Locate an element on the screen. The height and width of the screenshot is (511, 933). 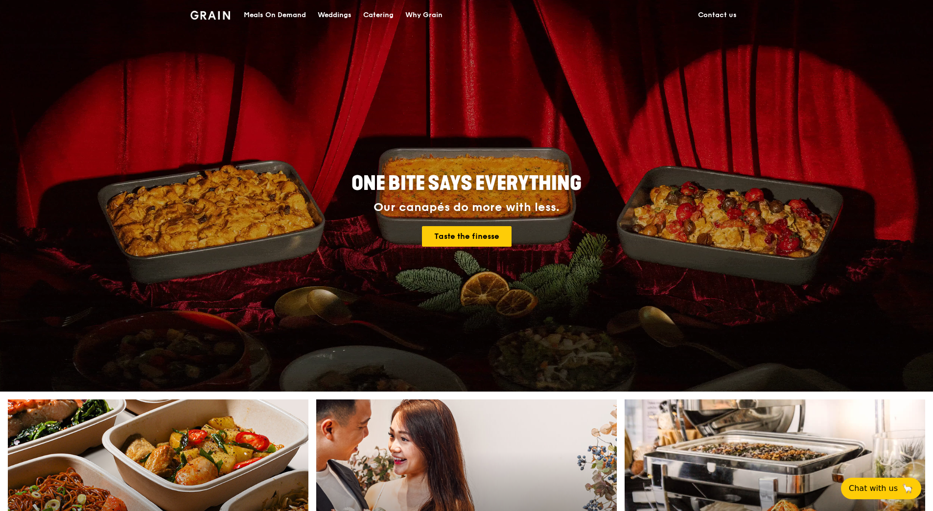
div: Our canapés do more with less. is located at coordinates (466, 208).